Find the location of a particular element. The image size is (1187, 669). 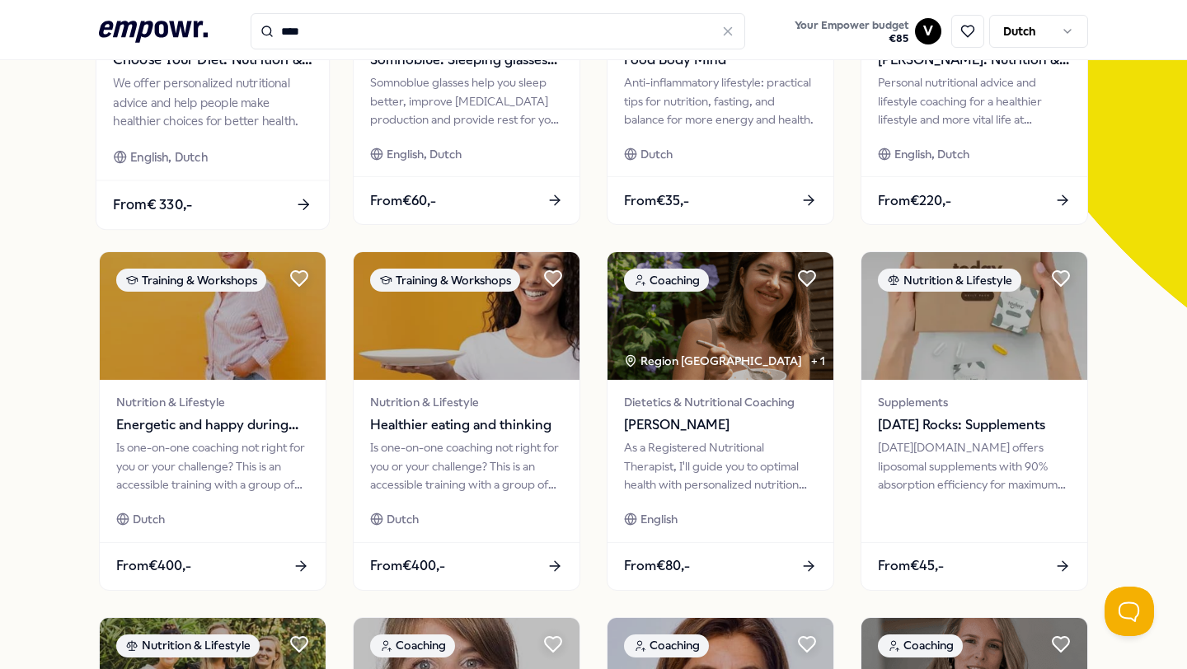

font: 85 is located at coordinates (902, 38).